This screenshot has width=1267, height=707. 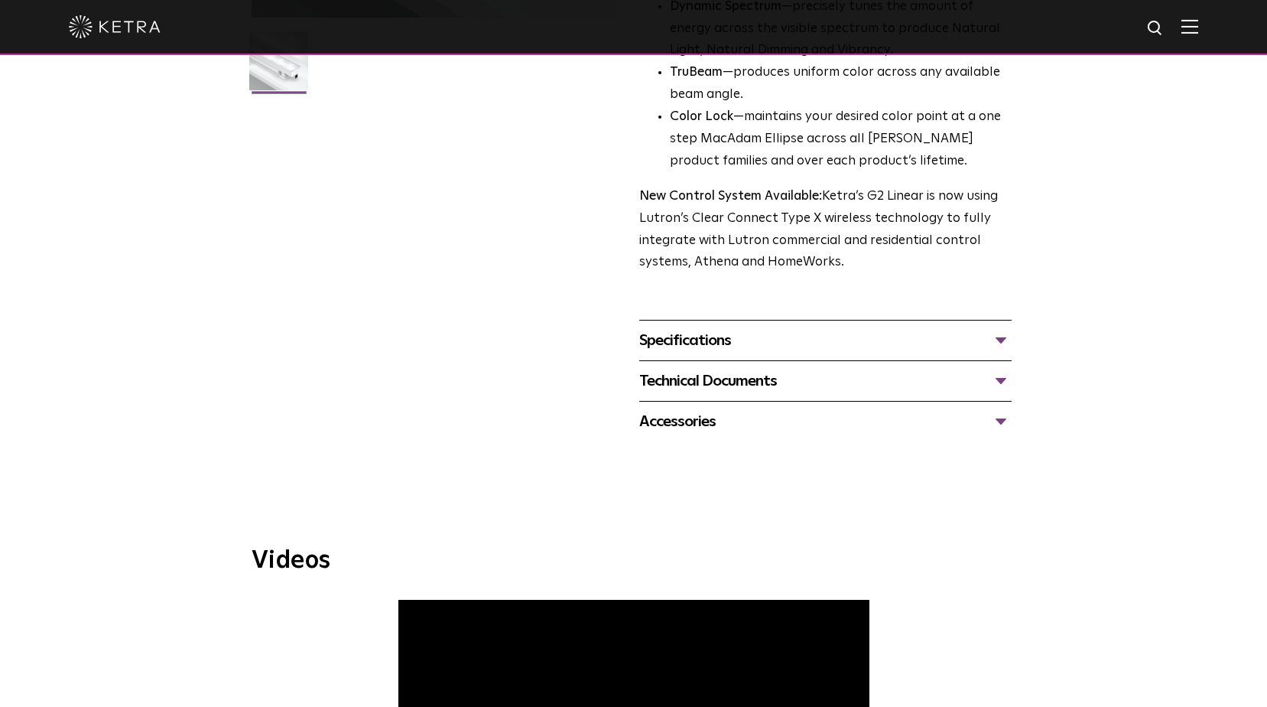 I want to click on img: Hamburger%20Nav.svg, so click(x=1190, y=26).